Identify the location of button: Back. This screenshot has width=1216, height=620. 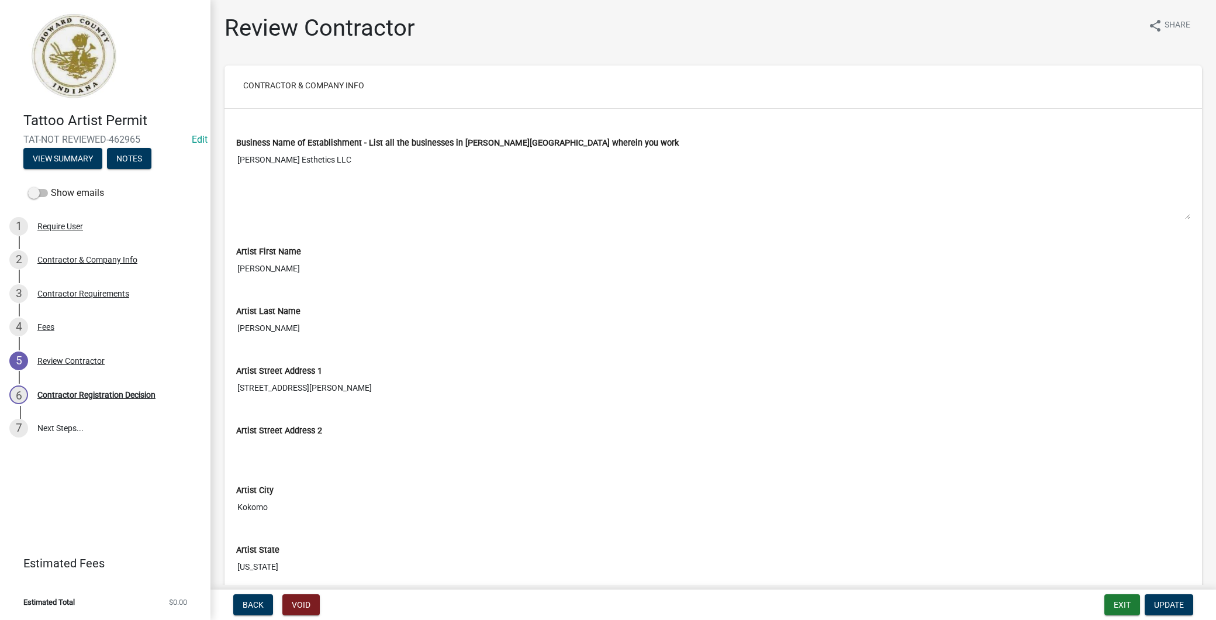
(253, 604).